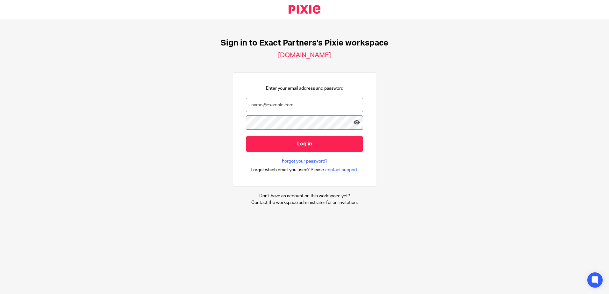 Image resolution: width=609 pixels, height=294 pixels. I want to click on p: Contact the workspace administrator for an invitation., so click(305, 203).